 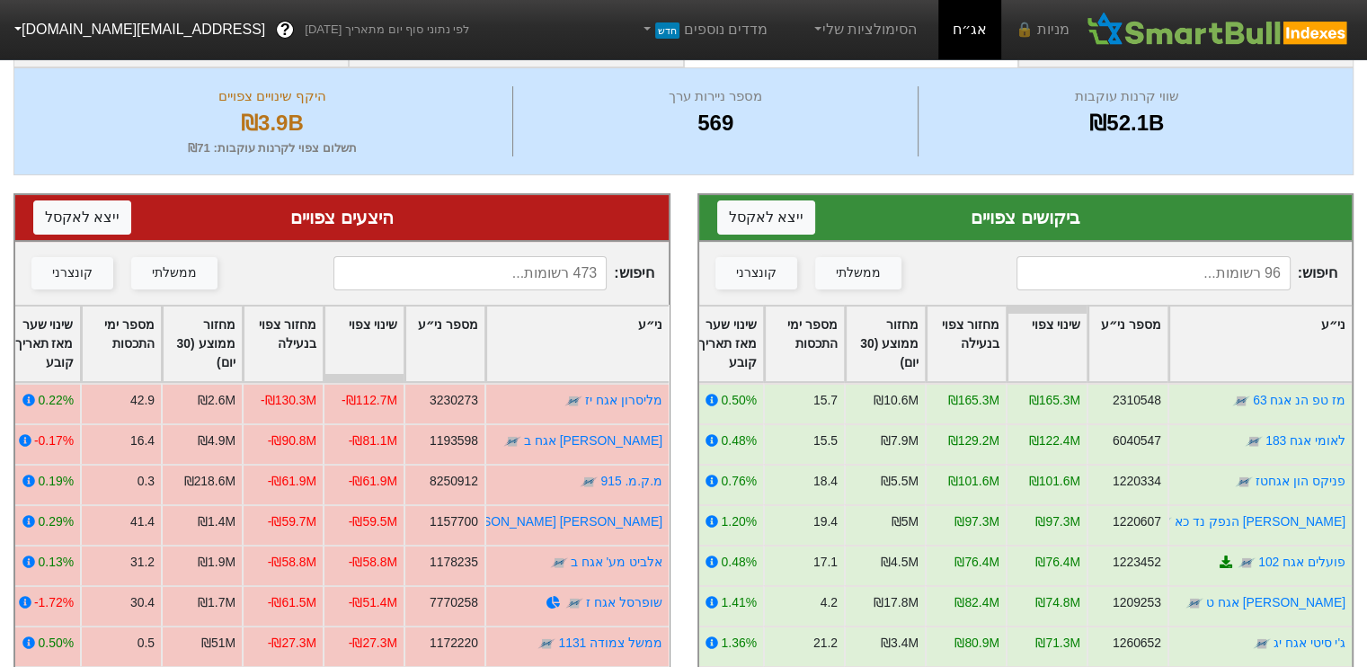 I want to click on div: 0.48%, so click(x=739, y=562).